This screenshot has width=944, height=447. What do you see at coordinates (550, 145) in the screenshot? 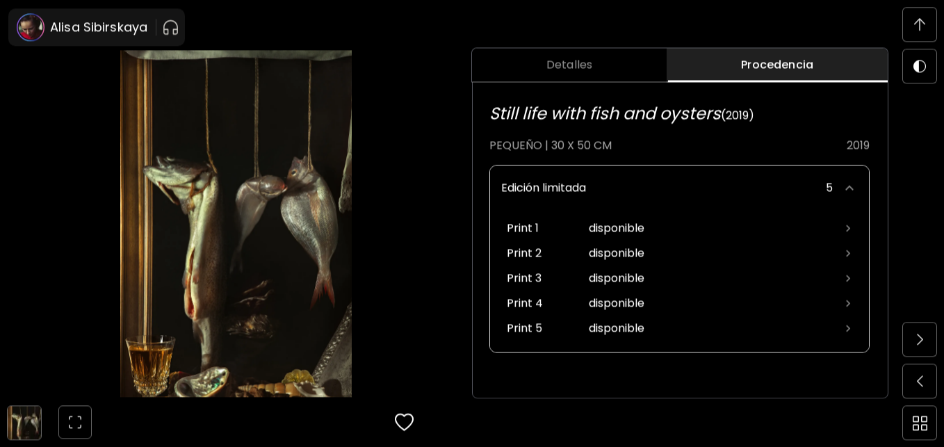
I see `p: Pequeño | 30 x 50 cm` at bounding box center [550, 145].